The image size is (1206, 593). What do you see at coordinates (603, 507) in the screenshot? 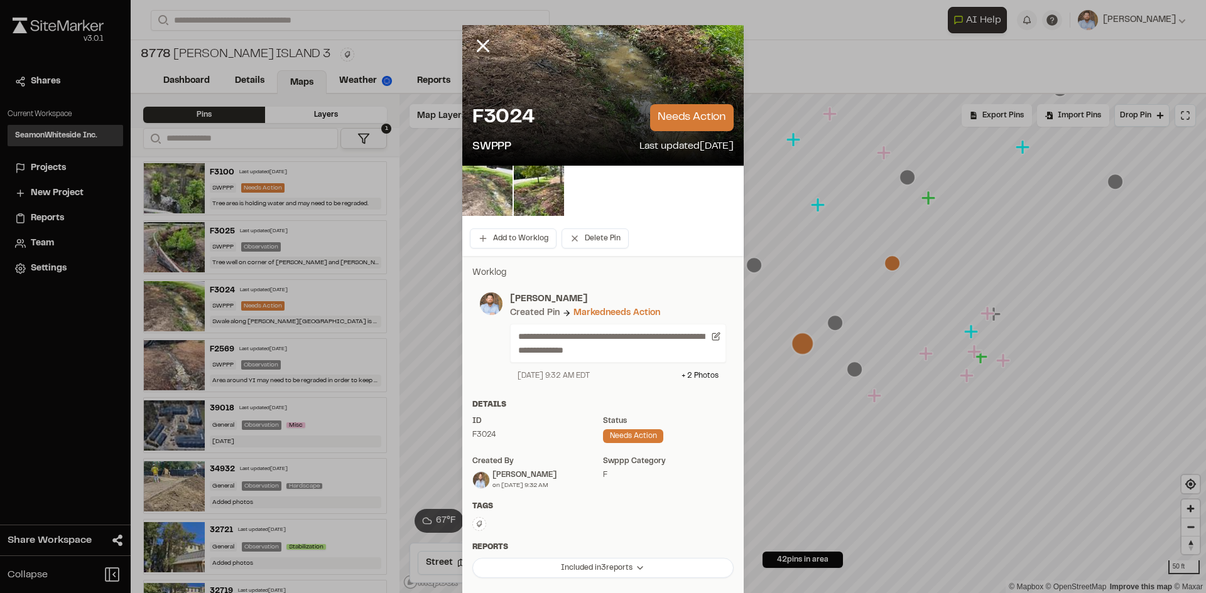
I see `div: Tags` at bounding box center [603, 507].